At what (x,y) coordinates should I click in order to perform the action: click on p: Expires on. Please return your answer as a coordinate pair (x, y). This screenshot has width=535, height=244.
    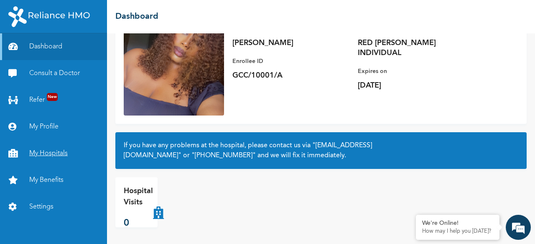
    Looking at the image, I should click on (416, 71).